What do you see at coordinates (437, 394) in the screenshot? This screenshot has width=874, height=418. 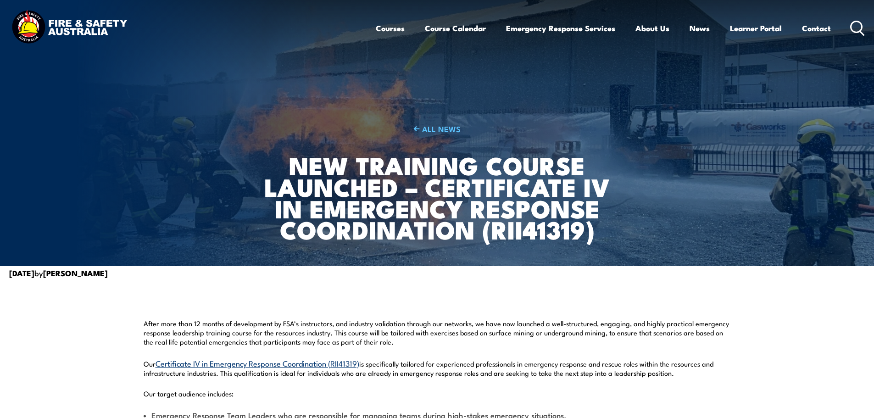 I see `p: Our target audience includes:` at bounding box center [437, 394].